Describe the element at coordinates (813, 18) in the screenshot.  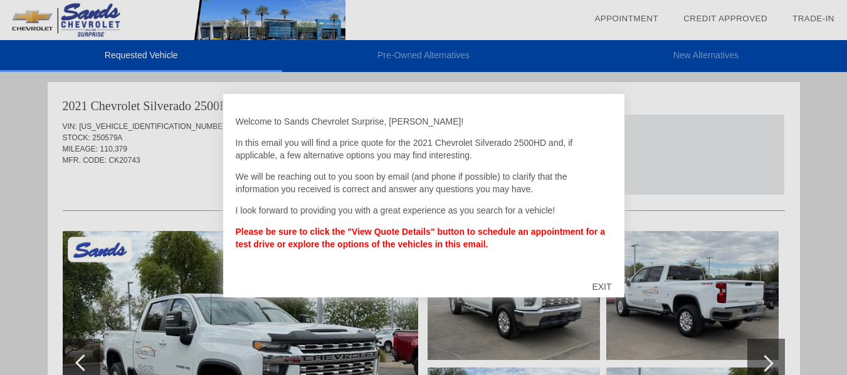
I see `a: Trade-In` at that location.